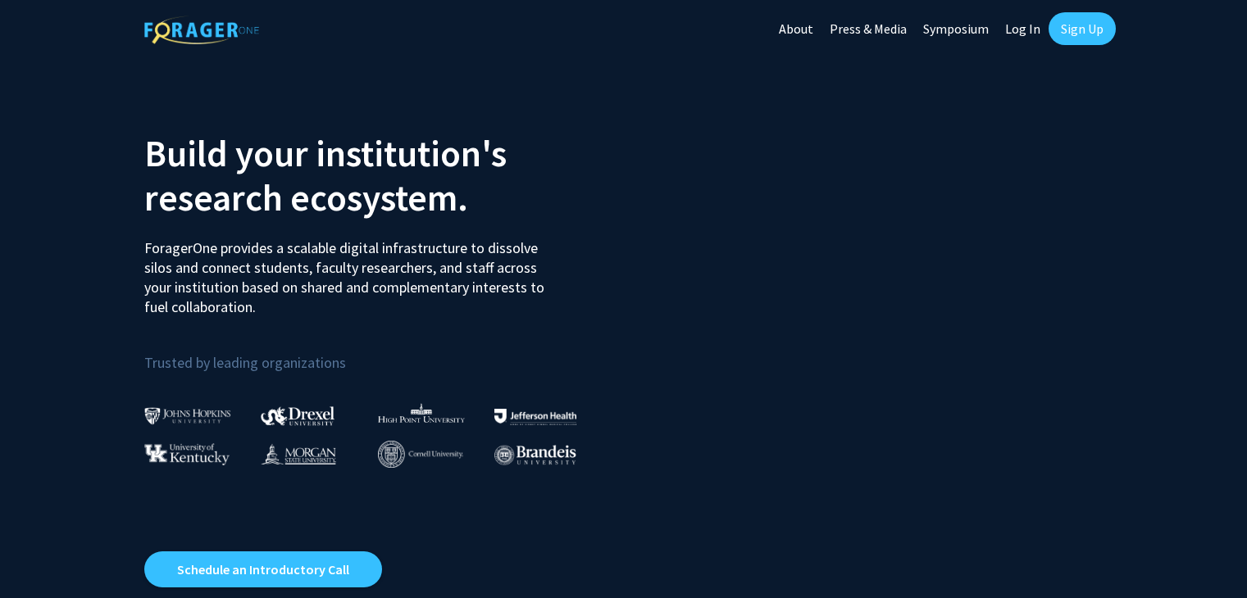 This screenshot has width=1247, height=598. Describe the element at coordinates (202, 30) in the screenshot. I see `img: ForagerOne Logo` at that location.